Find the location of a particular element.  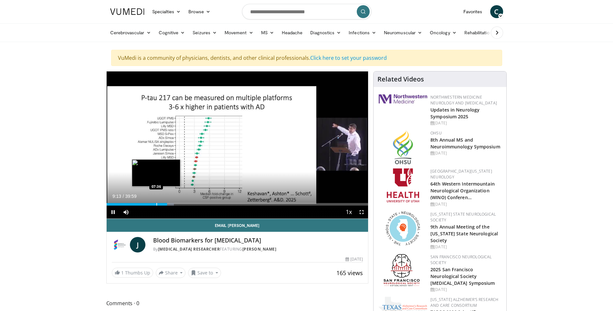

a: C is located at coordinates (497, 12).